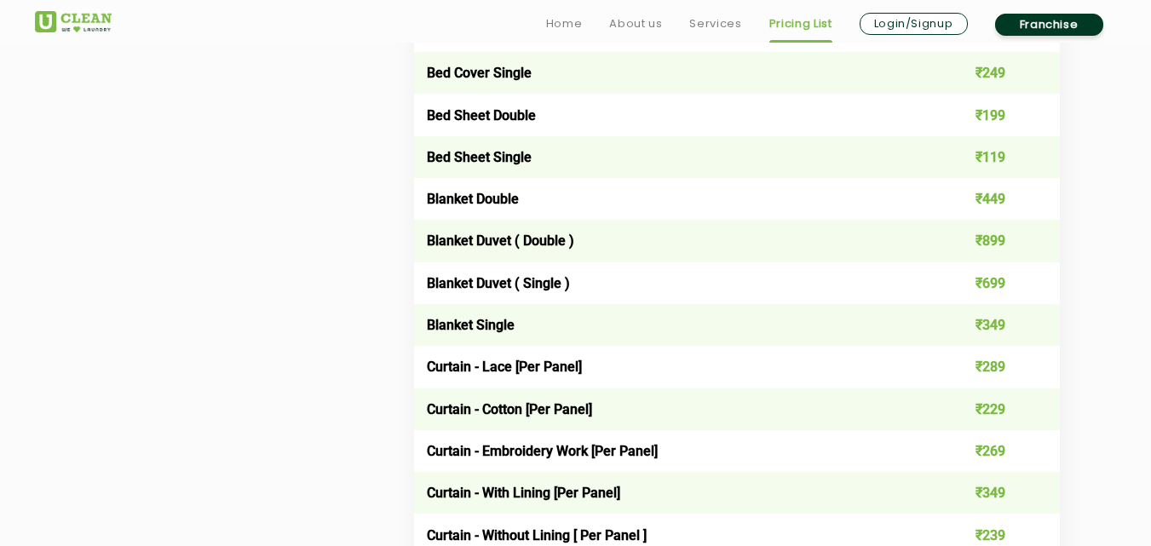 The height and width of the screenshot is (546, 1151). What do you see at coordinates (672, 492) in the screenshot?
I see `td: Curtain - With Lining [Per Panel]` at bounding box center [672, 492].